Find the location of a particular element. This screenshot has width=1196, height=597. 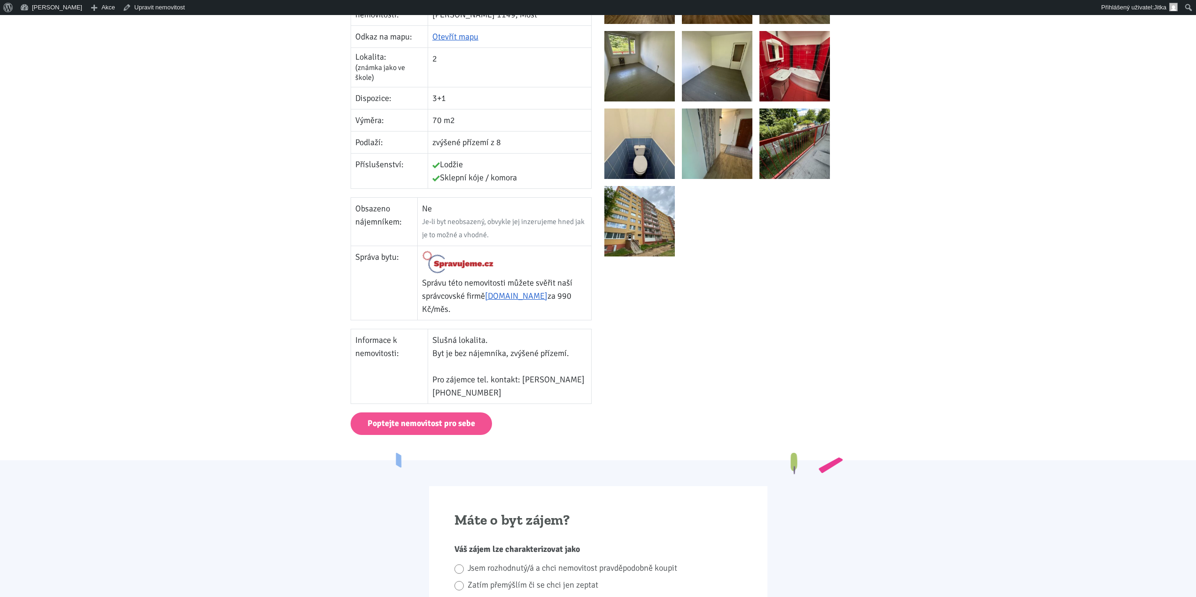

td: Příslušenství: is located at coordinates (389, 171).